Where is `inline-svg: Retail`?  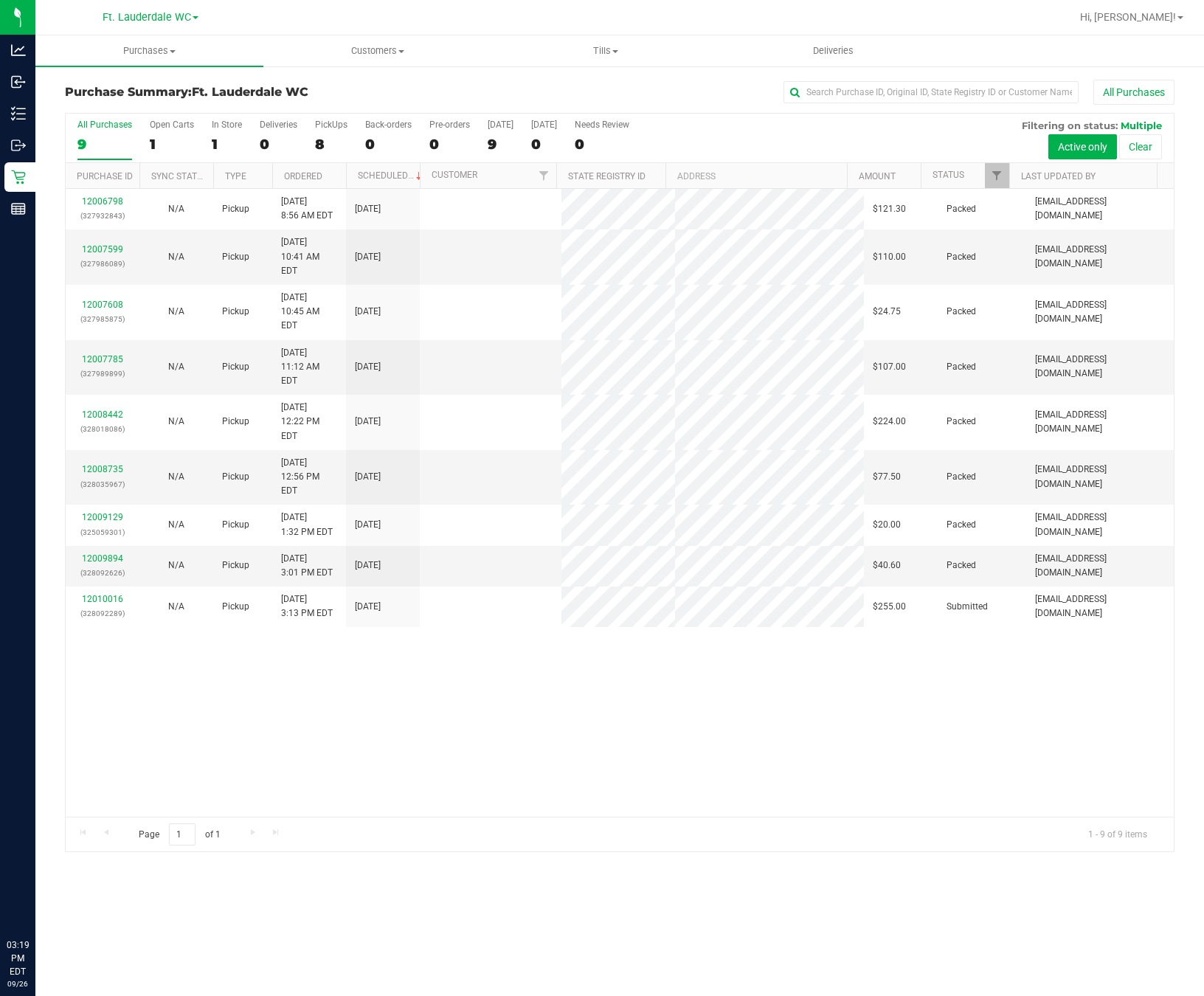
inline-svg: Retail is located at coordinates (18, 177).